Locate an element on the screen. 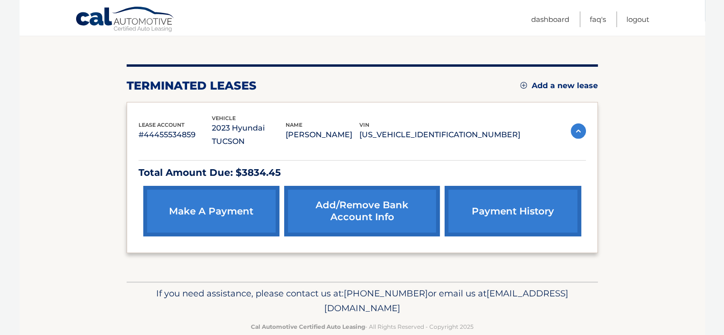 Image resolution: width=724 pixels, height=335 pixels. a: make a payment is located at coordinates (211, 211).